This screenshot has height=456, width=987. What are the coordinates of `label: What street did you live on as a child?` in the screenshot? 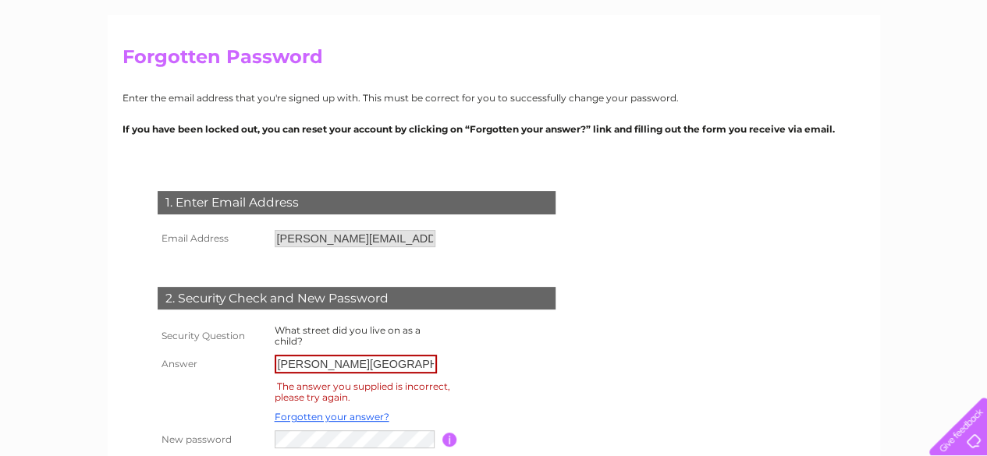 It's located at (347, 335).